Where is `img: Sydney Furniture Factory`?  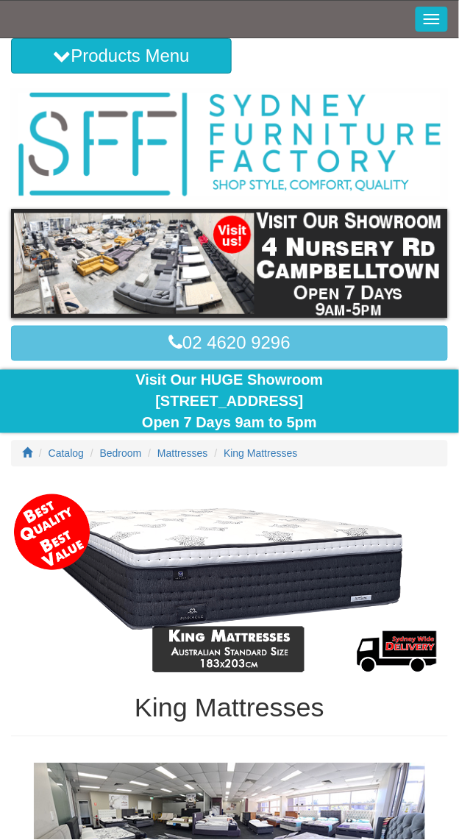 img: Sydney Furniture Factory is located at coordinates (230, 144).